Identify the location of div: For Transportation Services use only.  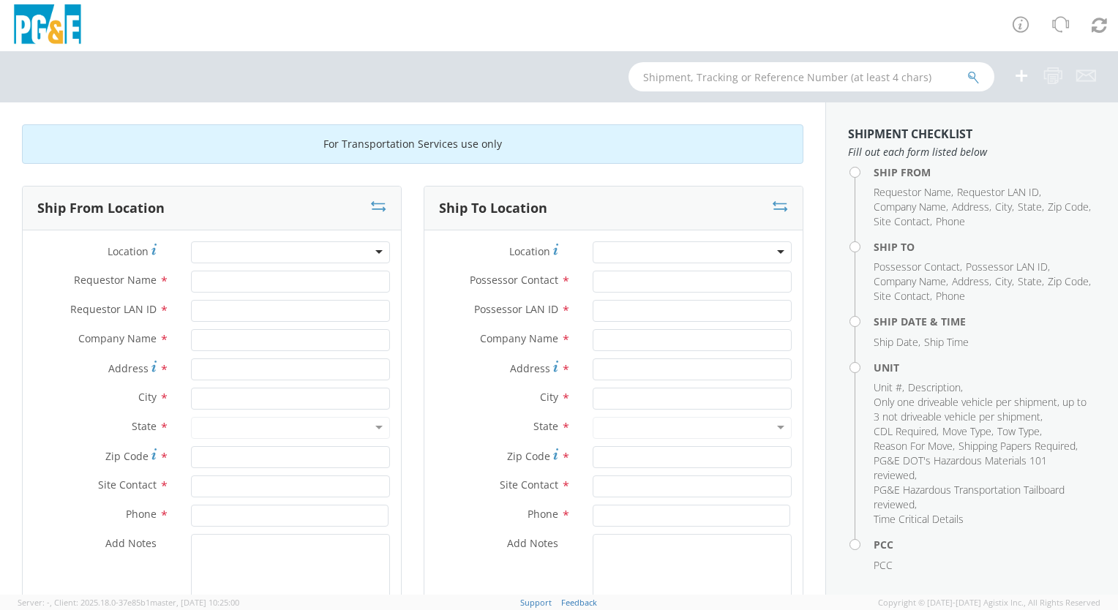
(413, 144).